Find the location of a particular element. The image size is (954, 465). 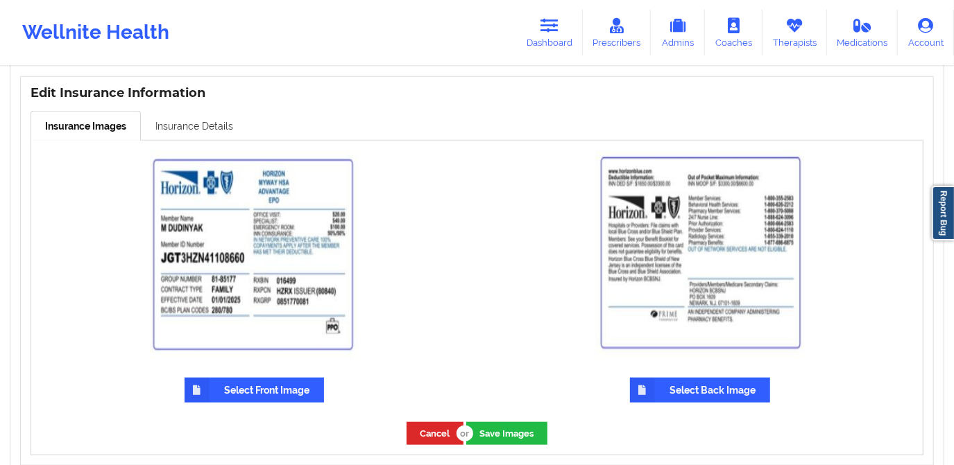

a: Report Bug is located at coordinates (943, 213).